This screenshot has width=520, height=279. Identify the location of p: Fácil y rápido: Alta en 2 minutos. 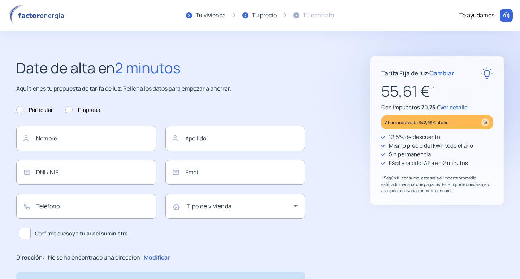
(428, 163).